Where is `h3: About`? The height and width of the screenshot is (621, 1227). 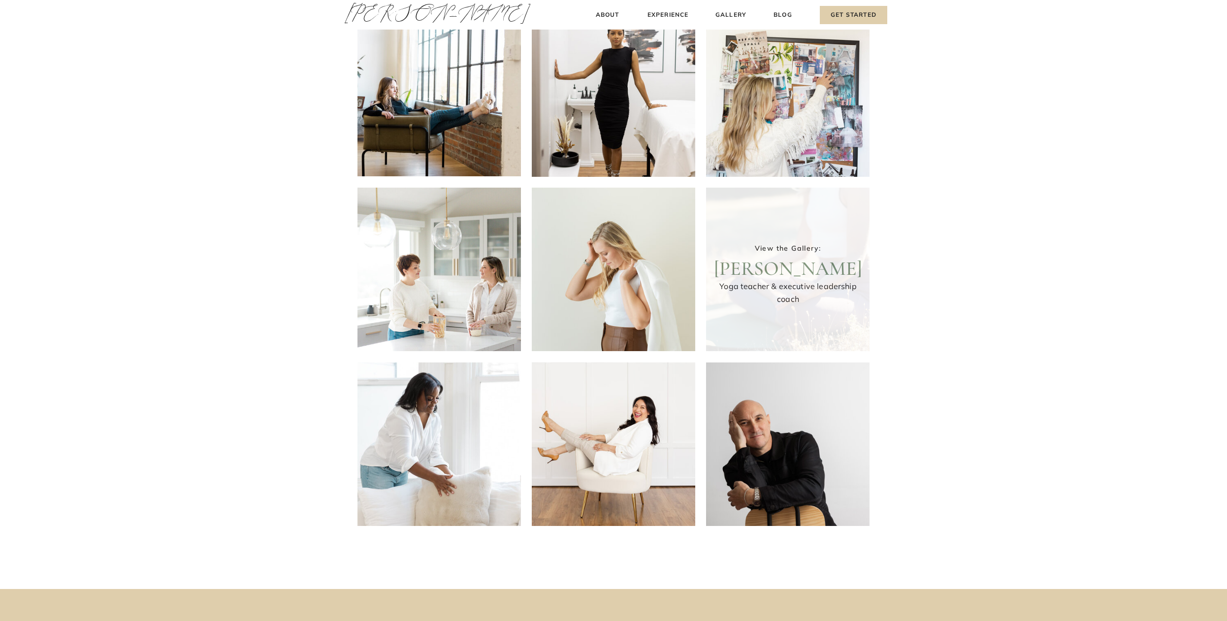
h3: About is located at coordinates (607, 15).